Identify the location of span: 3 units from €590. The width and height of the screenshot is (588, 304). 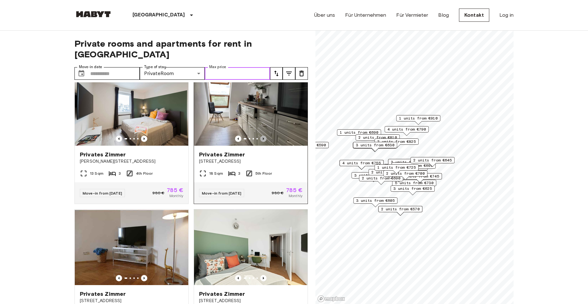
(307, 145).